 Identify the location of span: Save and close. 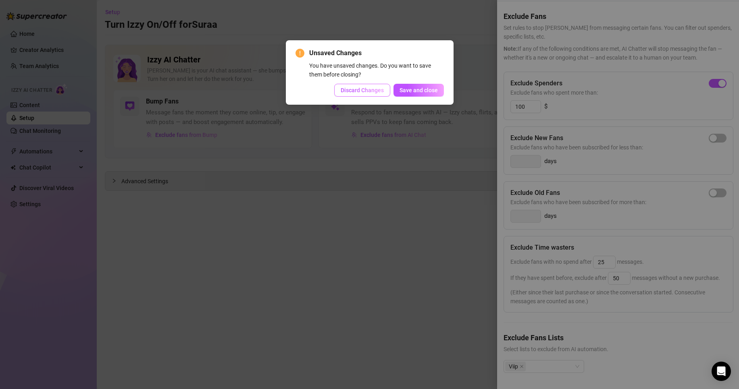
(418, 90).